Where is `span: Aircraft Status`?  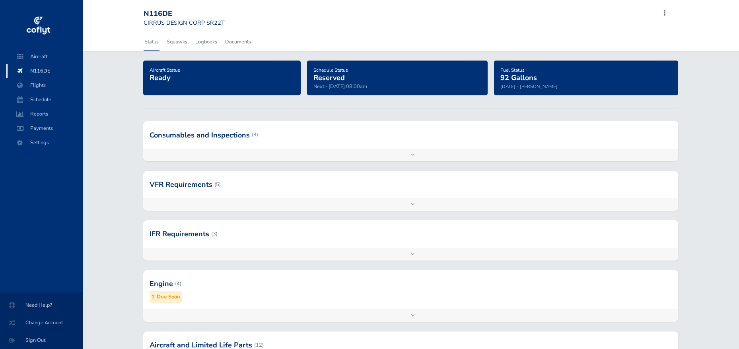 span: Aircraft Status is located at coordinates (165, 70).